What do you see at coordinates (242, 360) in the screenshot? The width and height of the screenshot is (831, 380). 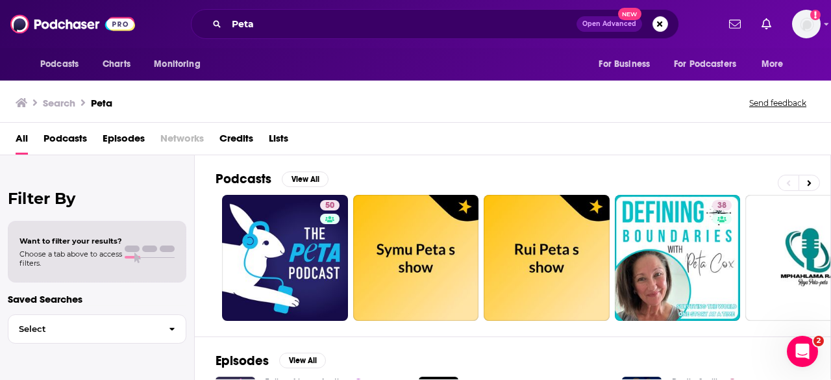 I see `h2: Episodes` at bounding box center [242, 360].